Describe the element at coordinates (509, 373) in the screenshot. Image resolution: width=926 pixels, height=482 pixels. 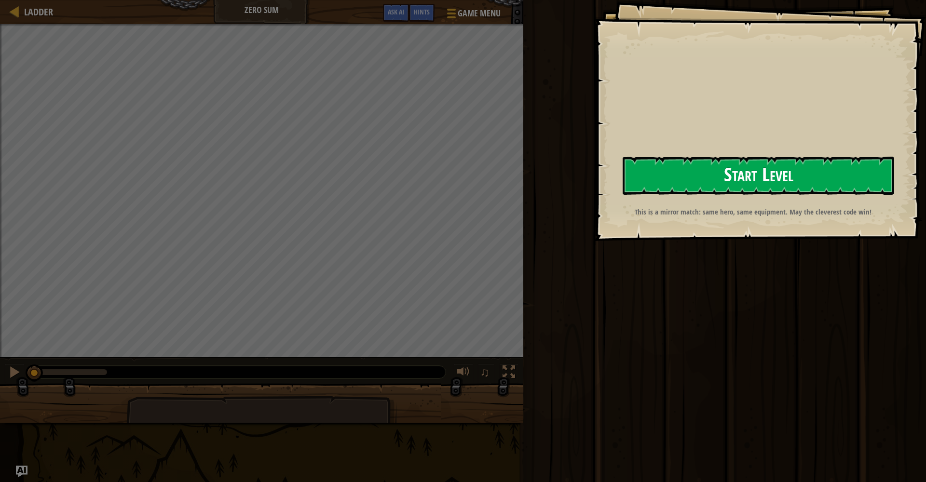
I see `button: Toggle fullscreen` at that location.